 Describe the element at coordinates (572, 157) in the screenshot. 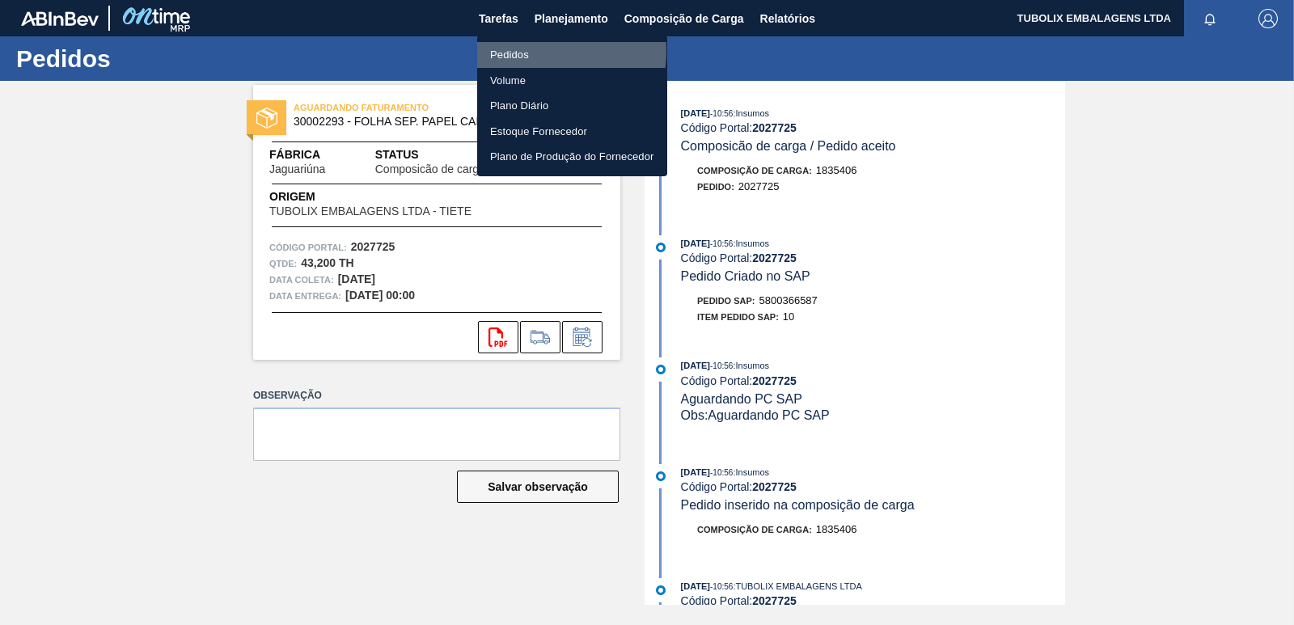

I see `a: Plano de Produção do Fornecedor` at that location.